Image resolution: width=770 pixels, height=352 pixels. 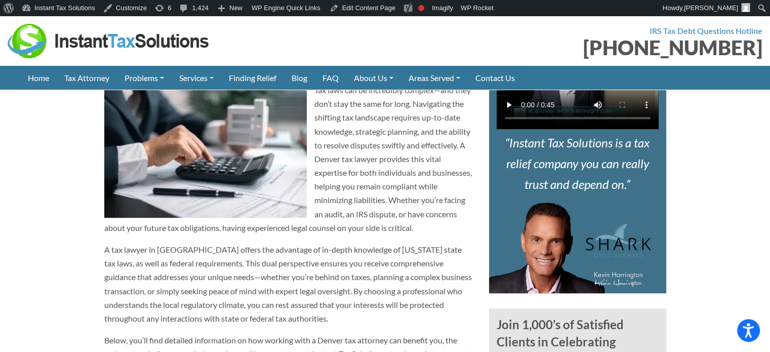 I want to click on a: FAQ, so click(x=331, y=77).